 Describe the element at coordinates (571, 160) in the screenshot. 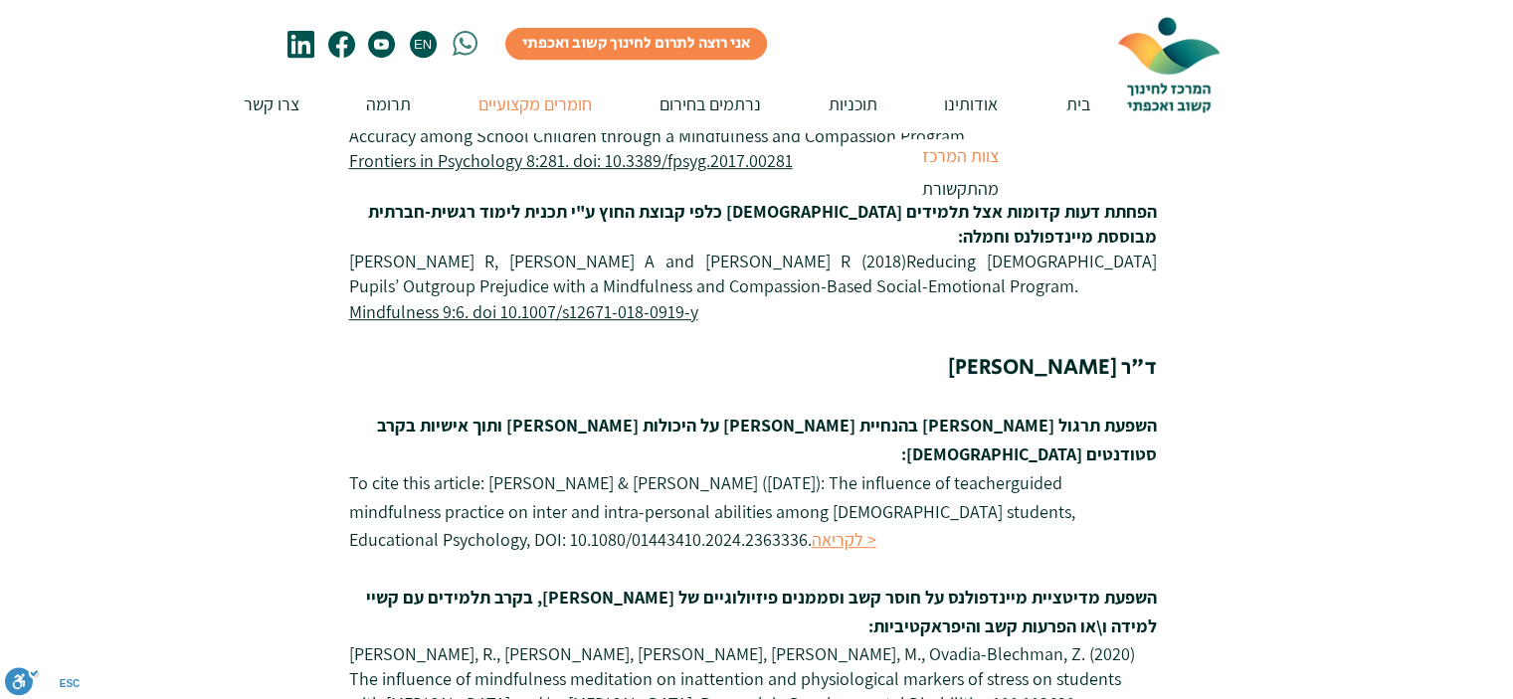

I see `span: Frontiers in Psychology 8:281. doi: 10.3389/fpsyg.2017.00281` at that location.